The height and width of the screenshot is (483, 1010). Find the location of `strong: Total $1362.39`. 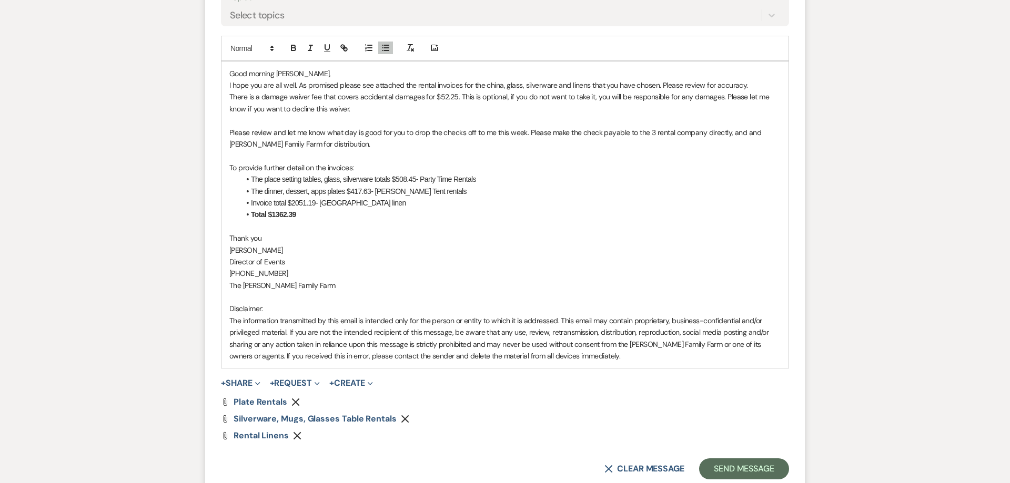

strong: Total $1362.39 is located at coordinates (274, 215).